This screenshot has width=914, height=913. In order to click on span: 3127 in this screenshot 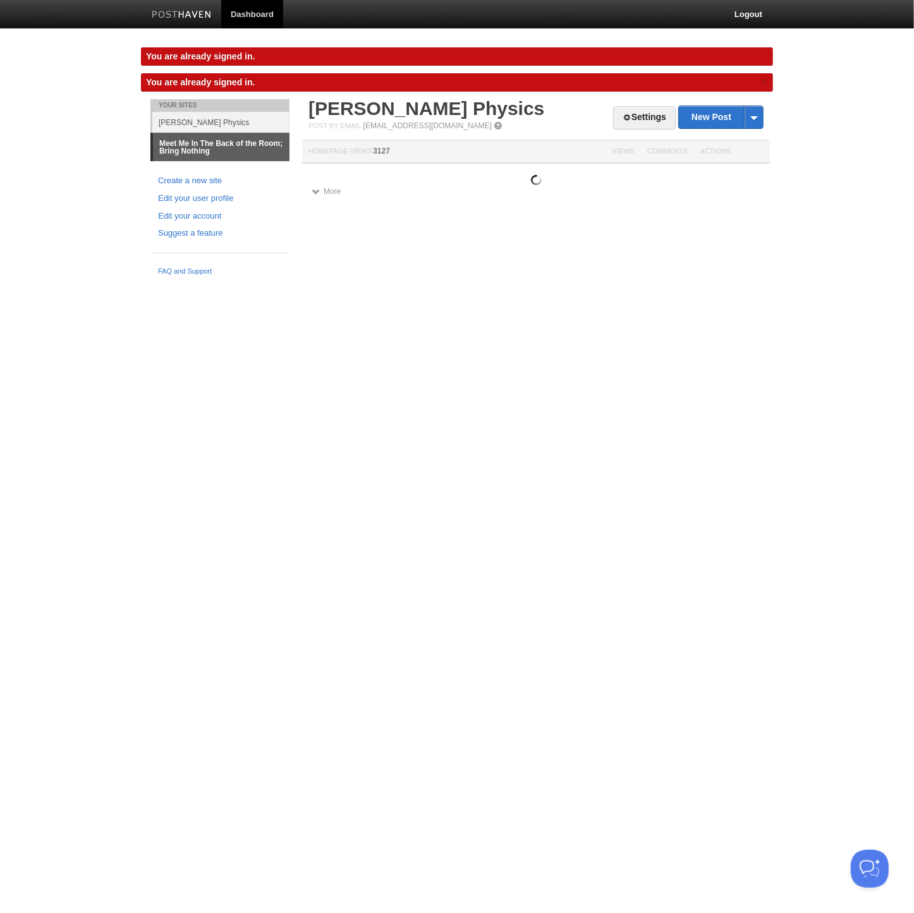, I will do `click(381, 151)`.